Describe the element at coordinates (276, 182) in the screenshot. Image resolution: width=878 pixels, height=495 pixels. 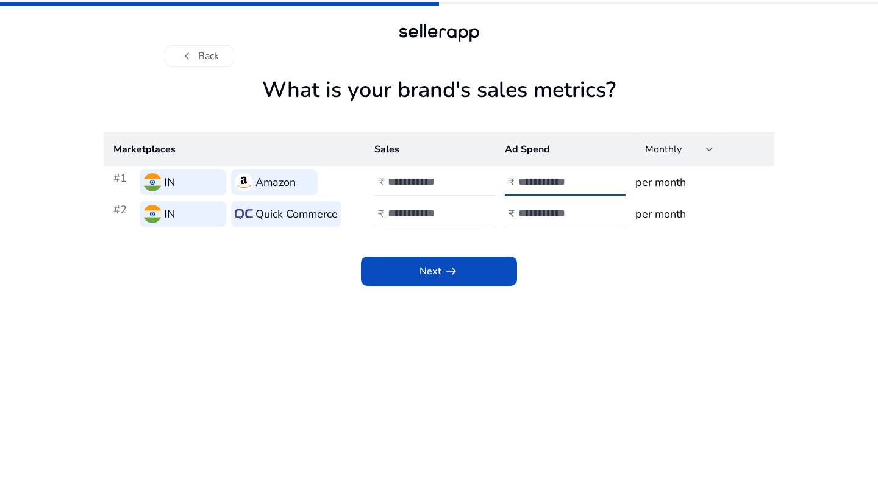
I see `h3: Amazon` at that location.